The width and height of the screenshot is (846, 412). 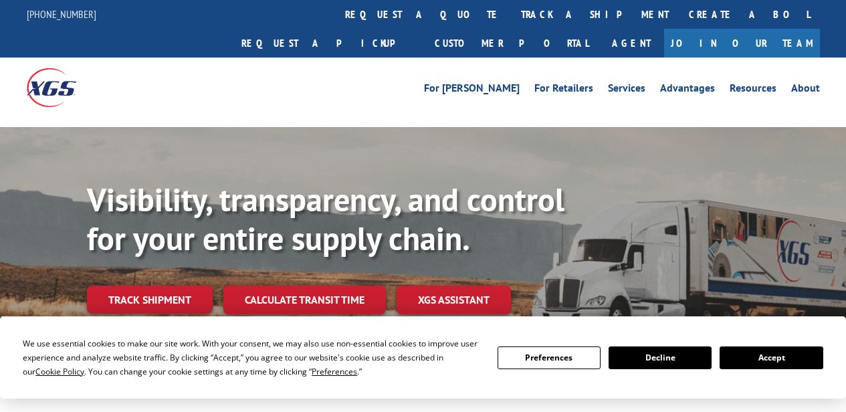 What do you see at coordinates (326, 219) in the screenshot?
I see `b: Visibility, transparency, and control for your entire supply chain.` at bounding box center [326, 219].